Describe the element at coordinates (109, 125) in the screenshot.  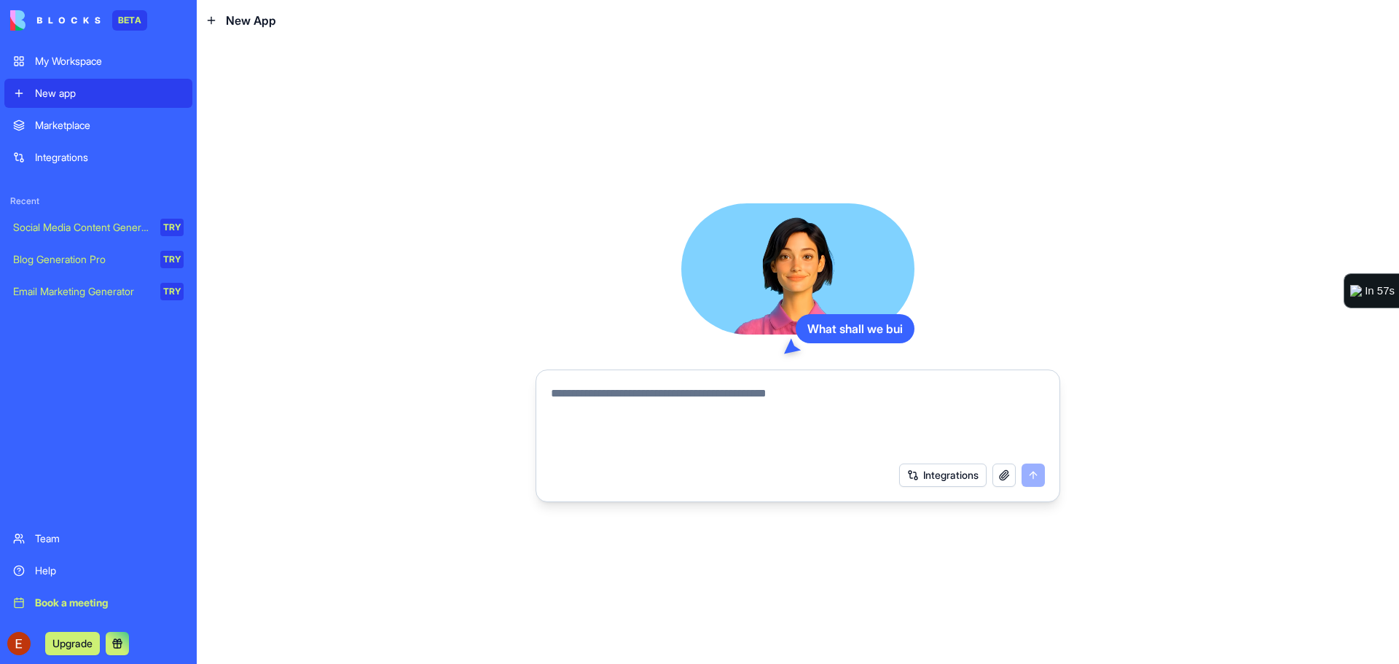
I see `div: Marketplace` at that location.